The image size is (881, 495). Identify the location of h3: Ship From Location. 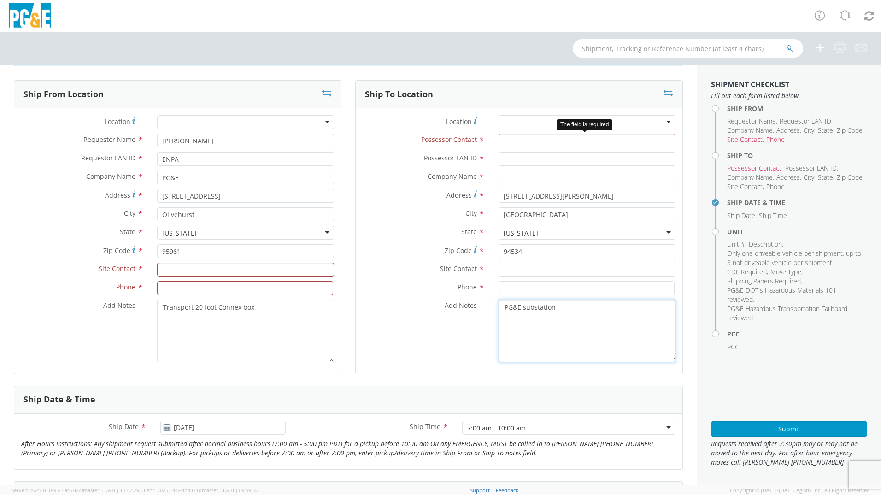
(64, 94).